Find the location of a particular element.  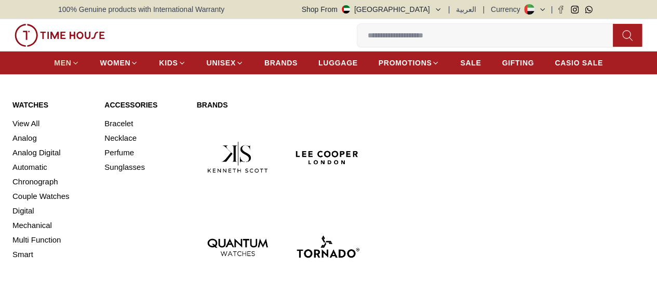

img: Quantum is located at coordinates (237, 247).